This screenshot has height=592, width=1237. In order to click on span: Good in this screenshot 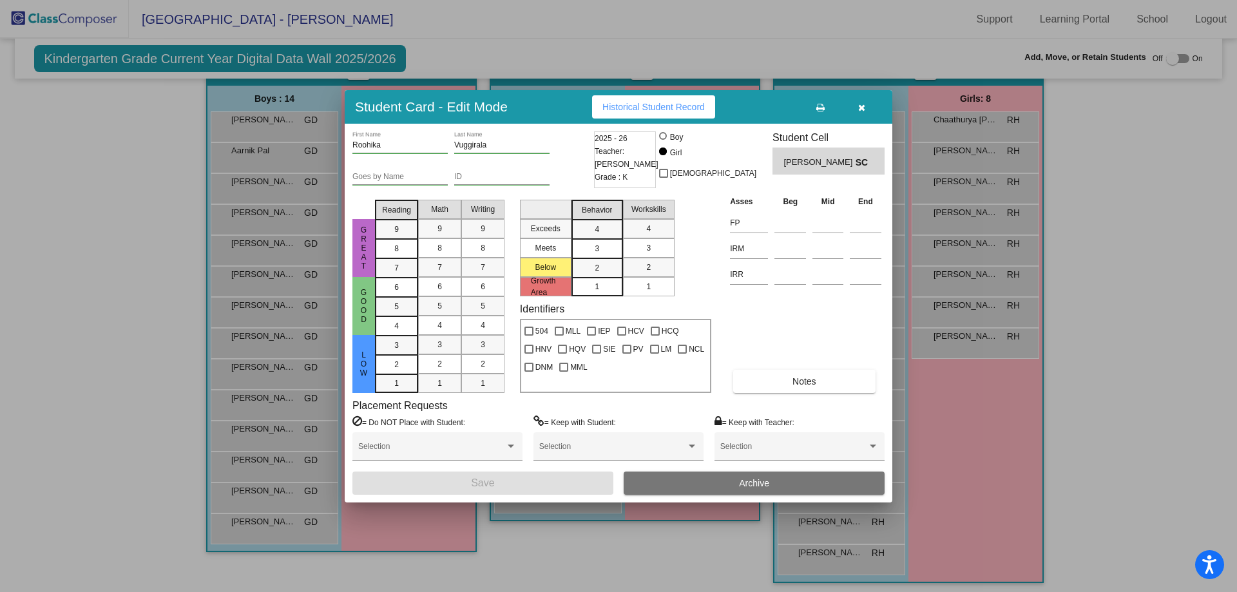, I will do `click(364, 306)`.